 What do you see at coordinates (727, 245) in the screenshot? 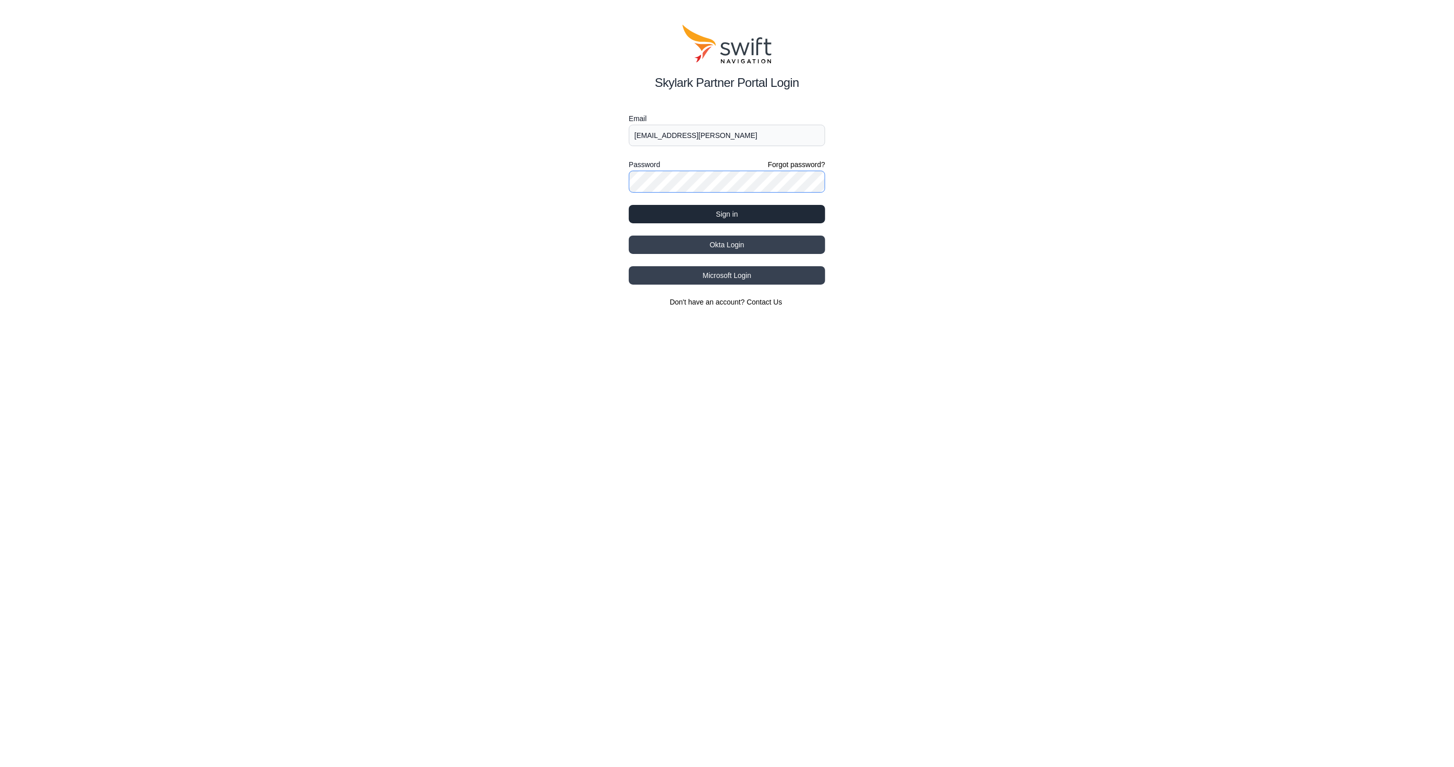
I see `button: Okta Login` at bounding box center [727, 245].